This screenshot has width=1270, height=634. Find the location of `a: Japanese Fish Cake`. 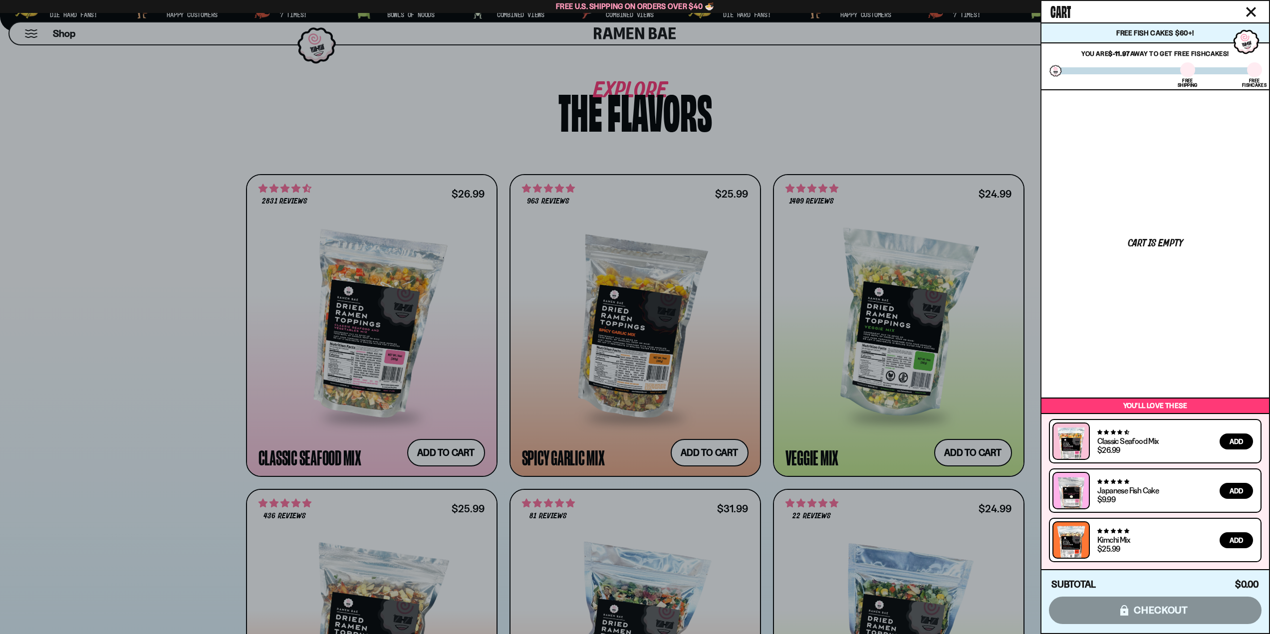

a: Japanese Fish Cake is located at coordinates (1128, 491).